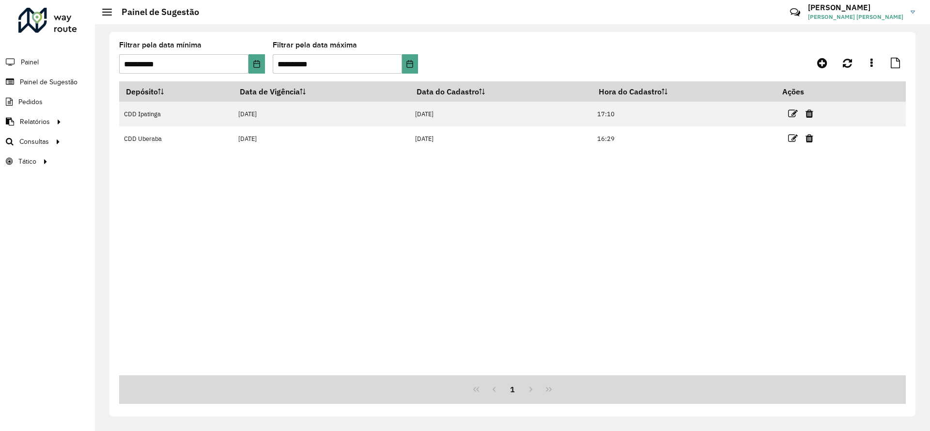  Describe the element at coordinates (795, 12) in the screenshot. I see `a: Contato Rápido` at that location.